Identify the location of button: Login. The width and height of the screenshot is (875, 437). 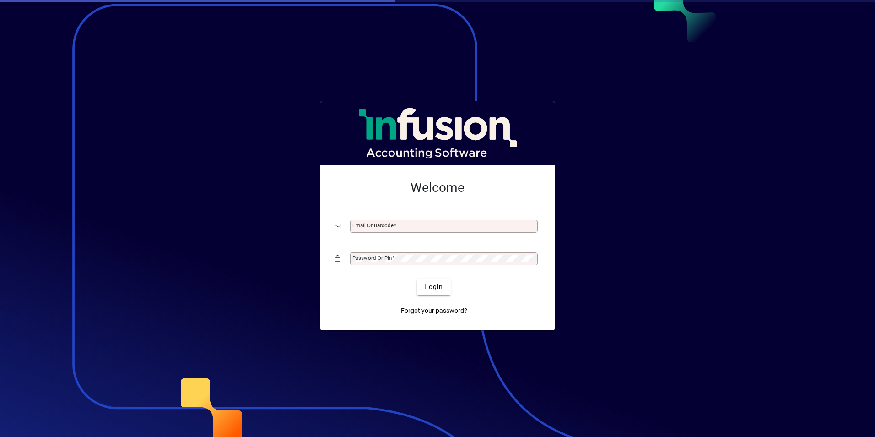
(433, 287).